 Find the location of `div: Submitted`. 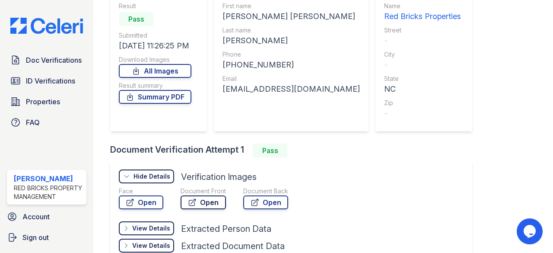

div: Submitted is located at coordinates (155, 35).